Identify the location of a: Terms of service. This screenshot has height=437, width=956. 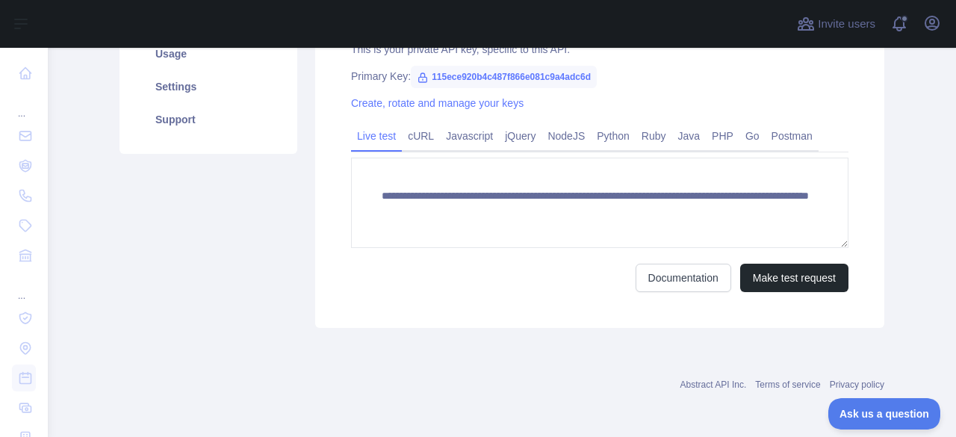
(787, 385).